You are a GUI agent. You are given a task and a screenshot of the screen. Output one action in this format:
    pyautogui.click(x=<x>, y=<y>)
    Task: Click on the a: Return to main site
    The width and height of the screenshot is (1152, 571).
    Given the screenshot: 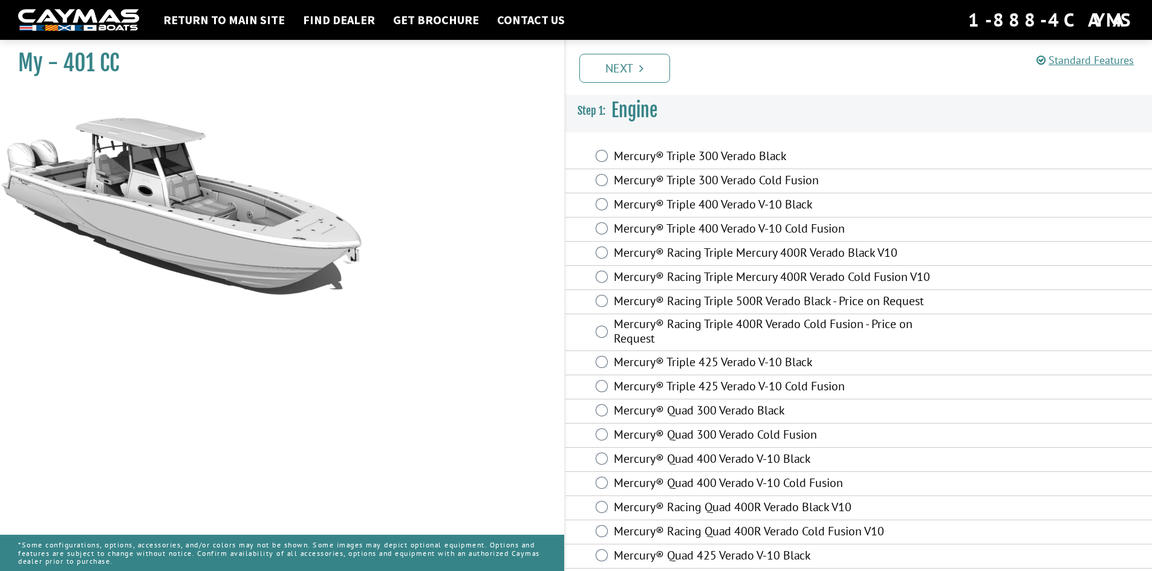 What is the action you would take?
    pyautogui.click(x=224, y=20)
    